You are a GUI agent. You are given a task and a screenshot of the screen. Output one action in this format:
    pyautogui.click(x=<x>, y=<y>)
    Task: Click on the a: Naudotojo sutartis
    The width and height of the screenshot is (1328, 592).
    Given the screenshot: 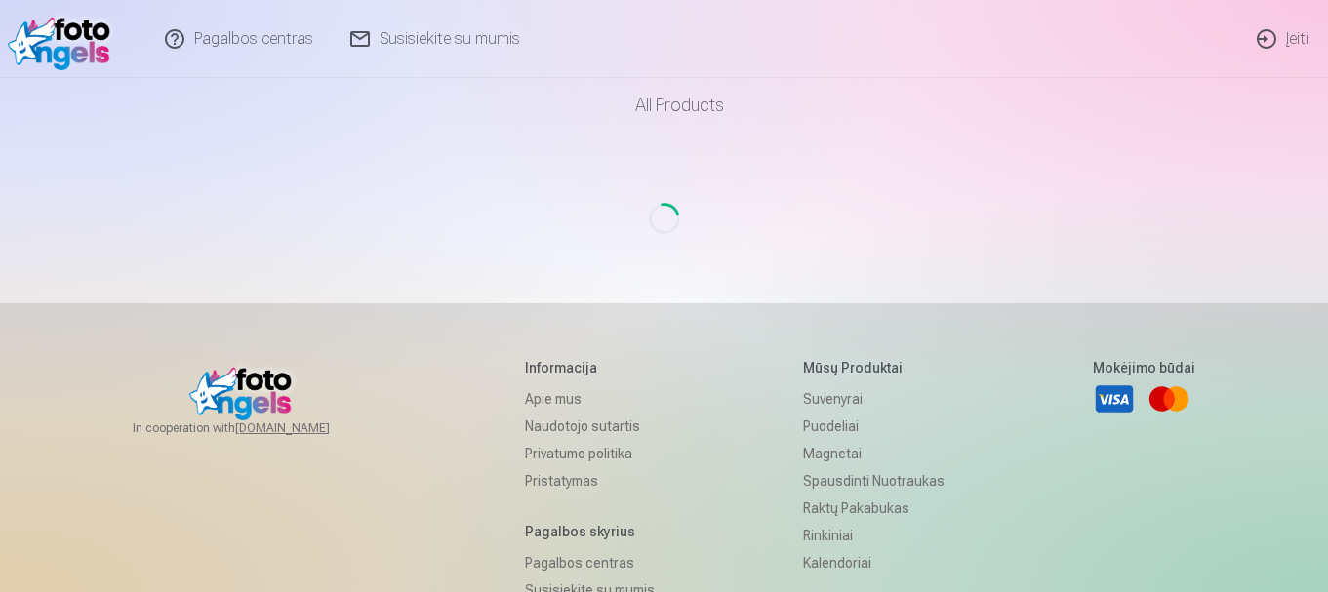 What is the action you would take?
    pyautogui.click(x=589, y=426)
    